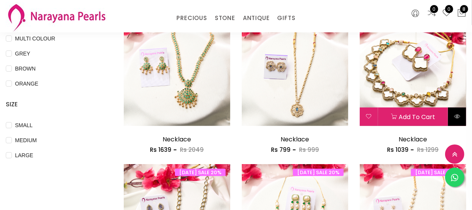 The image size is (472, 210). Describe the element at coordinates (24, 125) in the screenshot. I see `span: SMALL` at that location.